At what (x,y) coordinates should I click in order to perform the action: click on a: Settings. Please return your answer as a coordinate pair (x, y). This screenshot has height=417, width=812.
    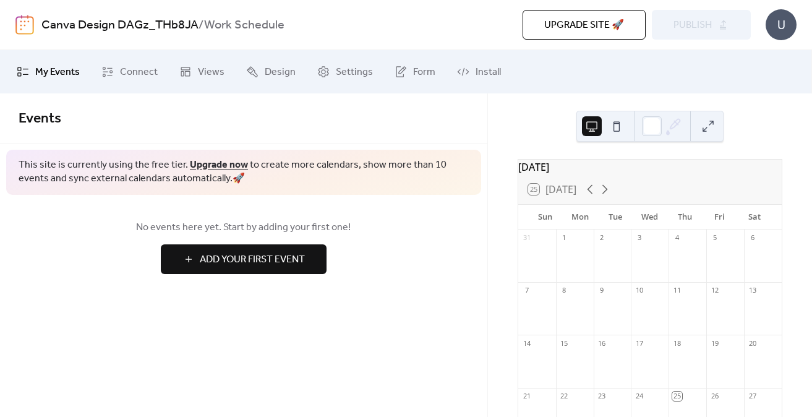
    Looking at the image, I should click on (345, 72).